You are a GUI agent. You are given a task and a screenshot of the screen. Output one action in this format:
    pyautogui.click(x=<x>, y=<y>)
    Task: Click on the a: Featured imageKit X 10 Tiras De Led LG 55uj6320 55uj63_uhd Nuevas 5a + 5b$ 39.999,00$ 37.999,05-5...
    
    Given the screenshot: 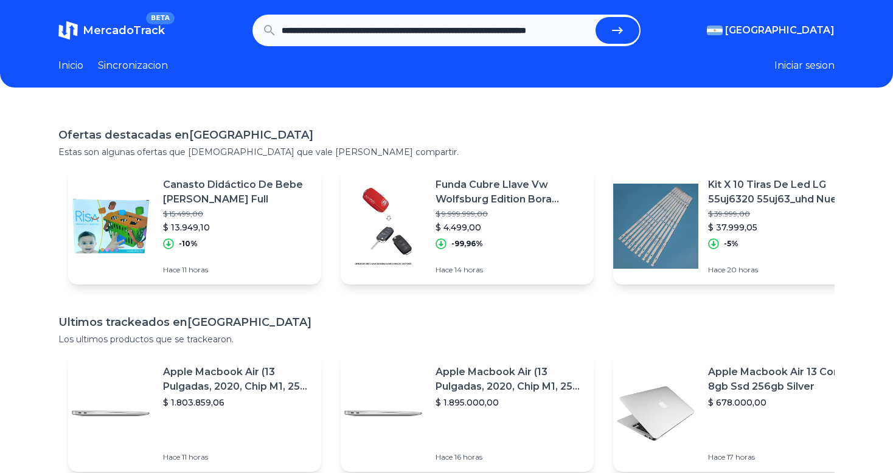 What is the action you would take?
    pyautogui.click(x=739, y=226)
    